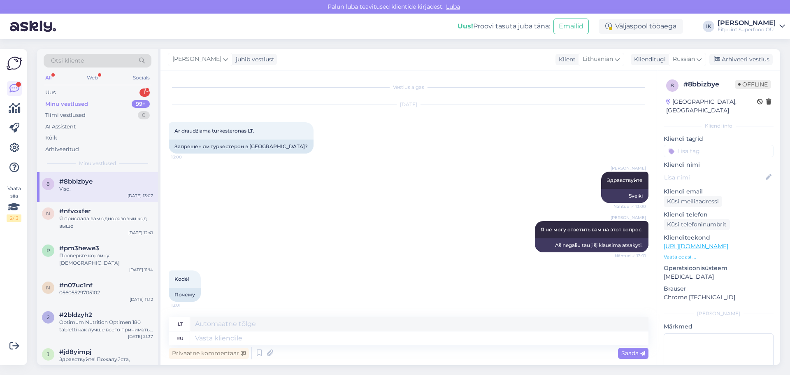  I want to click on span: Luba, so click(453, 7).